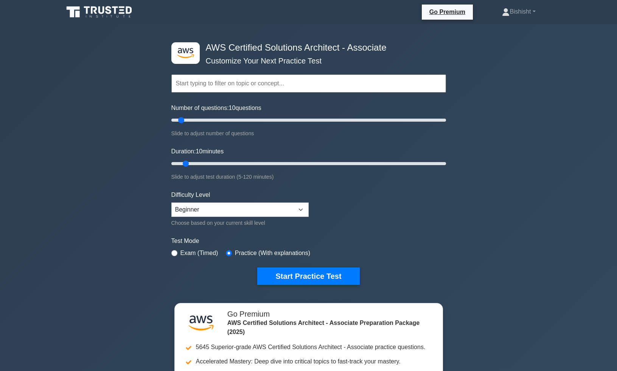  I want to click on div: Choose based on your current skill level, so click(240, 223).